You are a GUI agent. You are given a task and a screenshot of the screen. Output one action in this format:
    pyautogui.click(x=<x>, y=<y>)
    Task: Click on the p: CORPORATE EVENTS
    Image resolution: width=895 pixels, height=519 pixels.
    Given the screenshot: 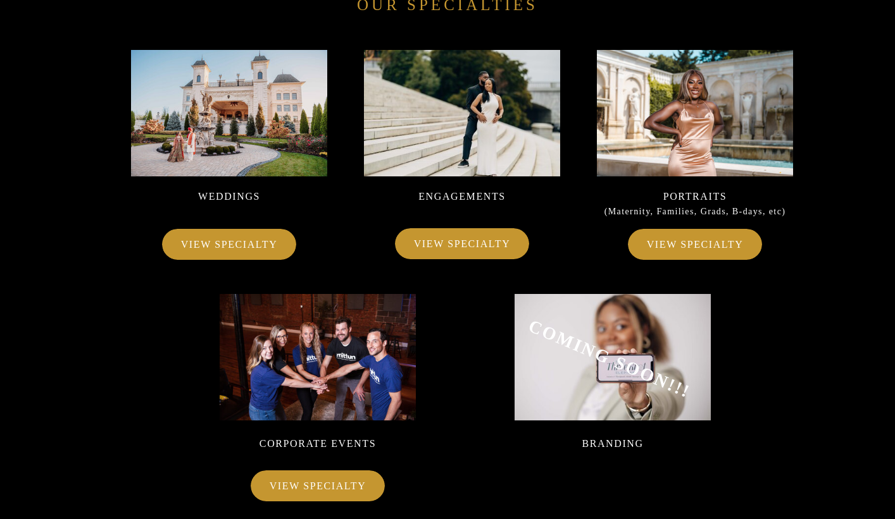 What is the action you would take?
    pyautogui.click(x=318, y=445)
    